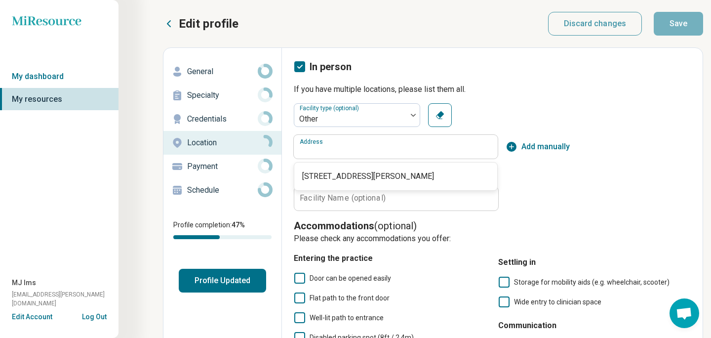  What do you see at coordinates (222, 237) in the screenshot?
I see `div: Profile completion` at bounding box center [222, 237].